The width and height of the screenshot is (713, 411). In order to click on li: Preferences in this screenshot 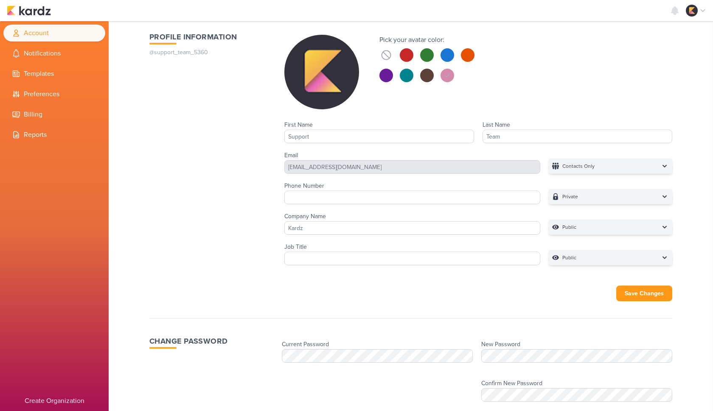, I will do `click(54, 94)`.